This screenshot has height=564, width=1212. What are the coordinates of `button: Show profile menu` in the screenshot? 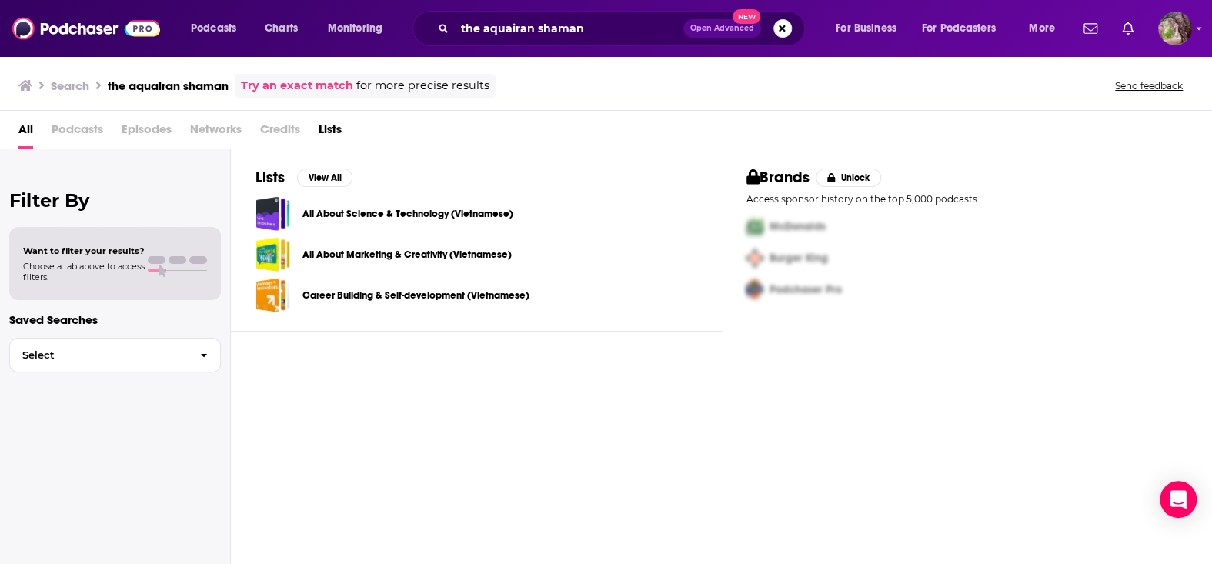 It's located at (1175, 28).